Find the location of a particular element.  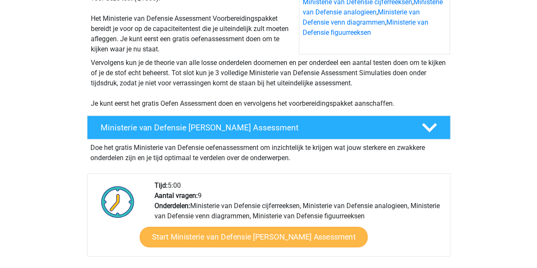

img: Klok is located at coordinates (118, 202).